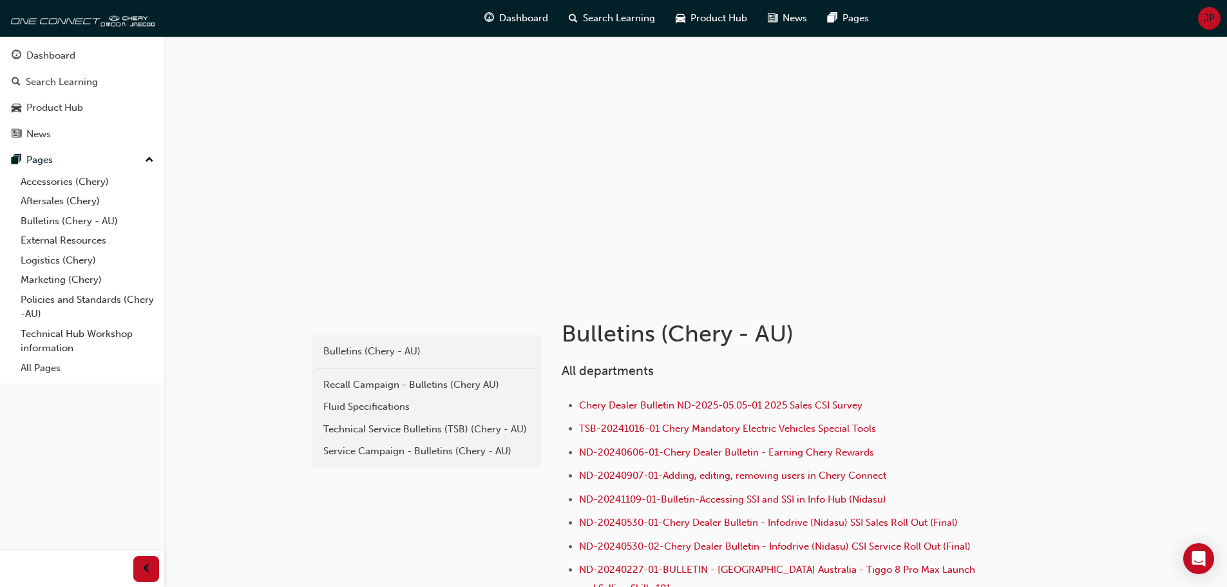  Describe the element at coordinates (81, 18) in the screenshot. I see `a: oneconnect` at that location.